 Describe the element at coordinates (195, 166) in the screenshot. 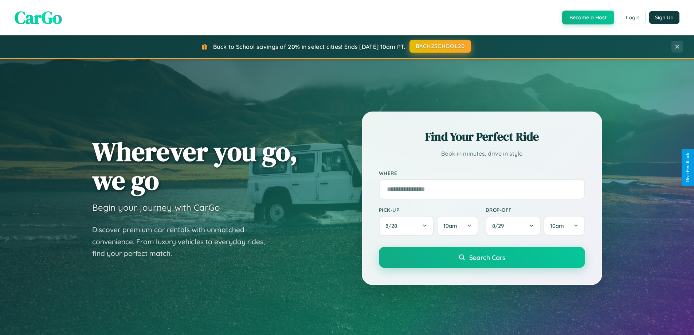

I see `h1: Wherever you go, we go` at that location.